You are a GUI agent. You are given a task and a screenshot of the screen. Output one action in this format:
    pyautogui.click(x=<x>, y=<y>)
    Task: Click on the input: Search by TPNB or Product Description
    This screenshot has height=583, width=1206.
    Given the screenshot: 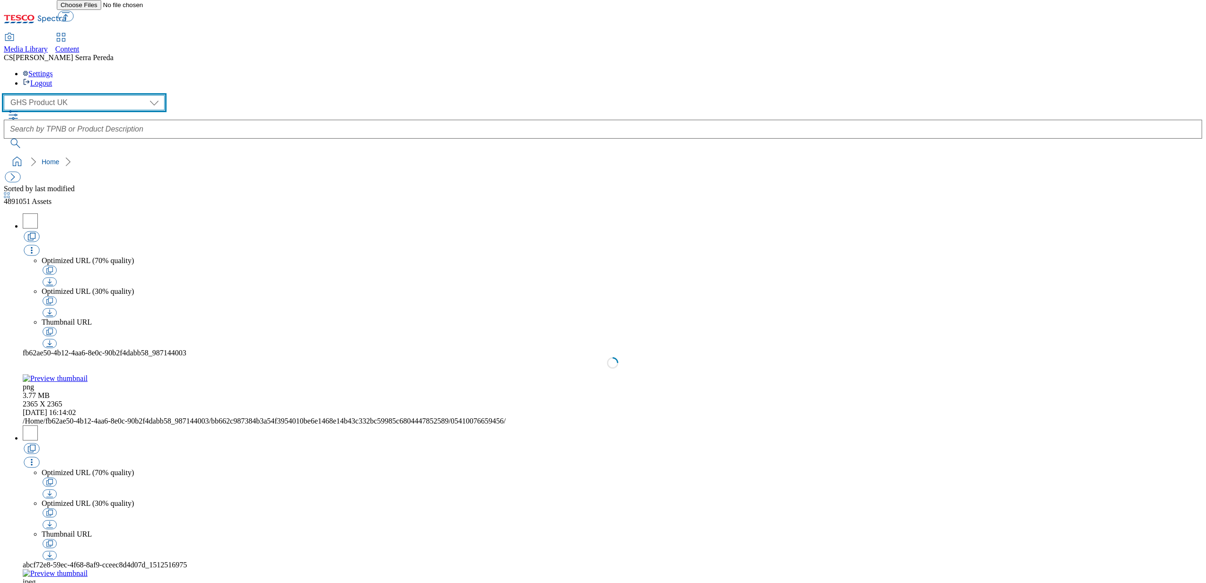 What is the action you would take?
    pyautogui.click(x=603, y=129)
    